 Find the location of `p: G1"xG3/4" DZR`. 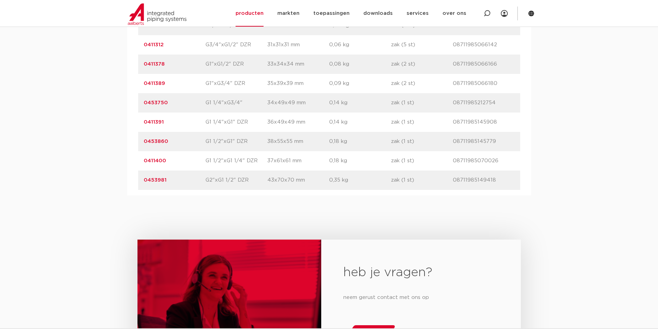

p: G1"xG3/4" DZR is located at coordinates (236, 84).